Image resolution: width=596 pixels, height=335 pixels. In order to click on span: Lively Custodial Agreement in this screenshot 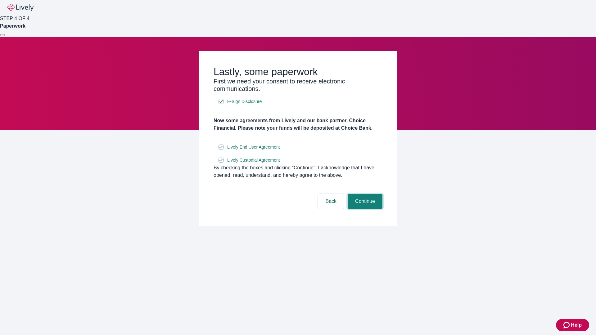, I will do `click(254, 160)`.